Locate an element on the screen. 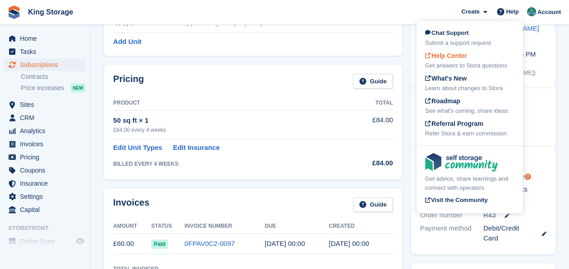 The height and width of the screenshot is (269, 569). th: Created is located at coordinates (361, 226).